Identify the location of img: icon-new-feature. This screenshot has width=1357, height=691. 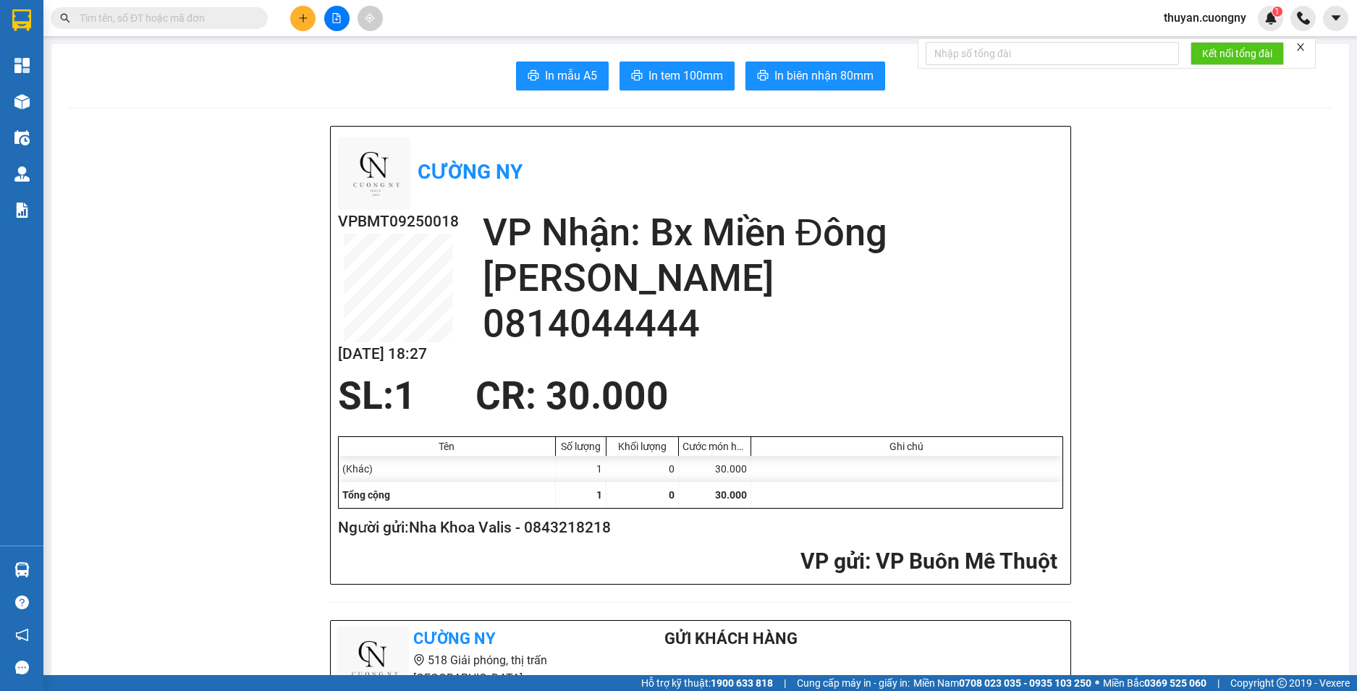
(1271, 18).